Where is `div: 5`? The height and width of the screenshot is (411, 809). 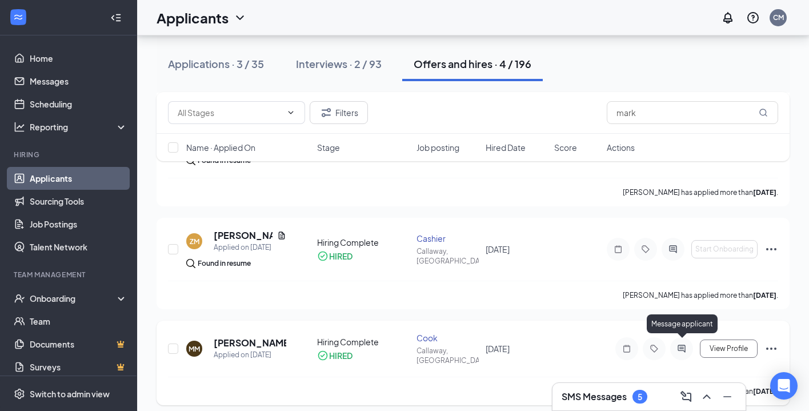 div: 5 is located at coordinates (639, 396).